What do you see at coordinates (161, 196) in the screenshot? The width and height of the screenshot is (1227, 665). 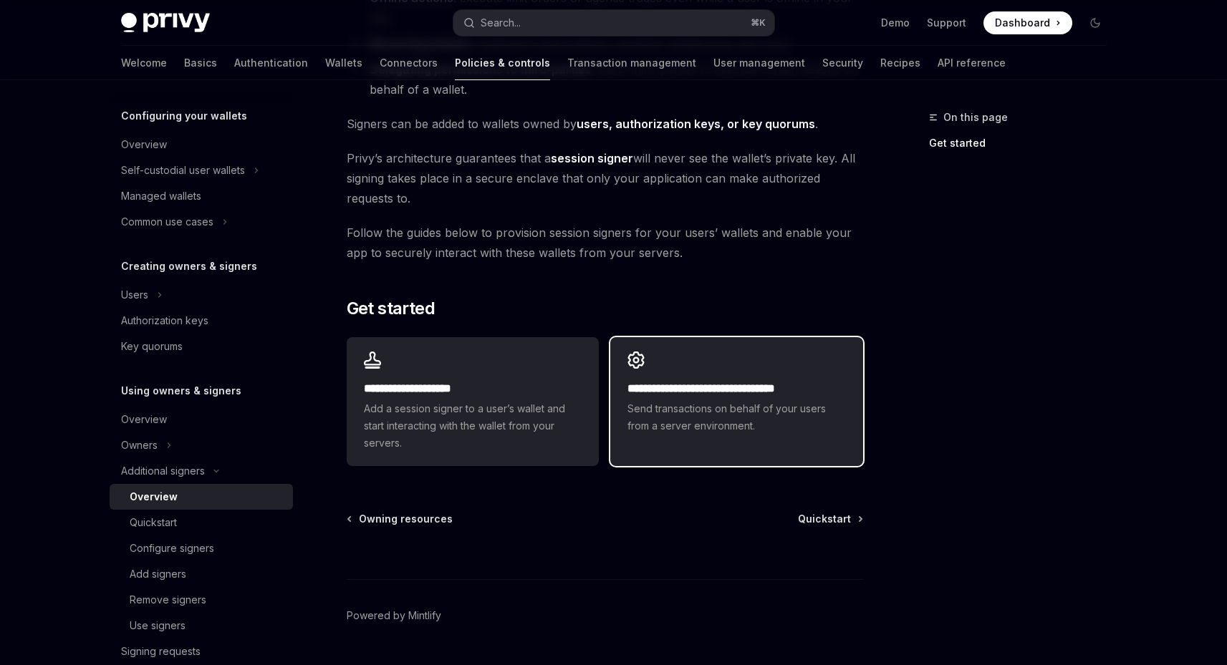 I see `div: Managed wallets` at bounding box center [161, 196].